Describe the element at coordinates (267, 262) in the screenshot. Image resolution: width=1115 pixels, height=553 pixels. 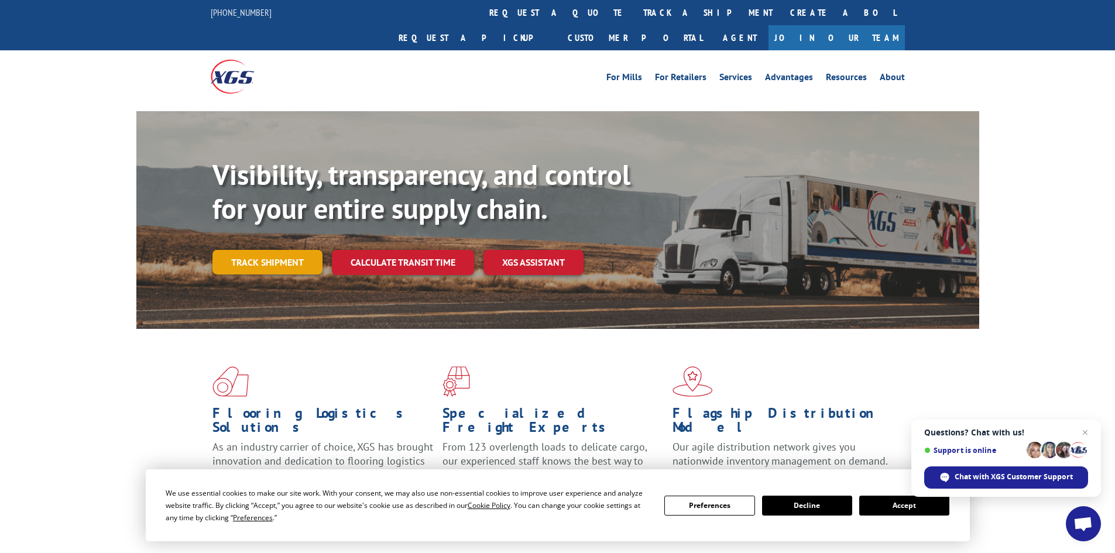
I see `a: Track shipment` at that location.